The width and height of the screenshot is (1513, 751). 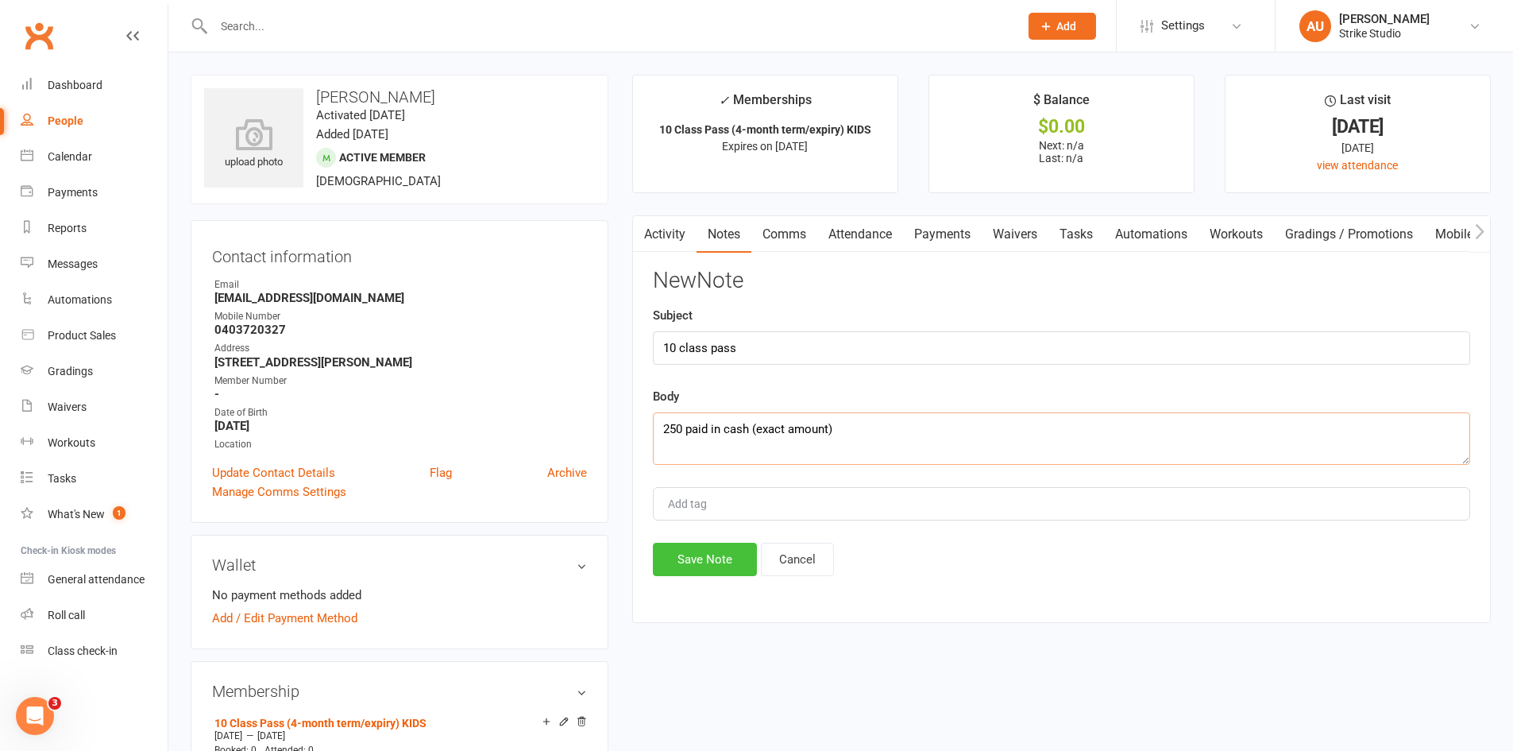 I want to click on div: Address, so click(x=400, y=348).